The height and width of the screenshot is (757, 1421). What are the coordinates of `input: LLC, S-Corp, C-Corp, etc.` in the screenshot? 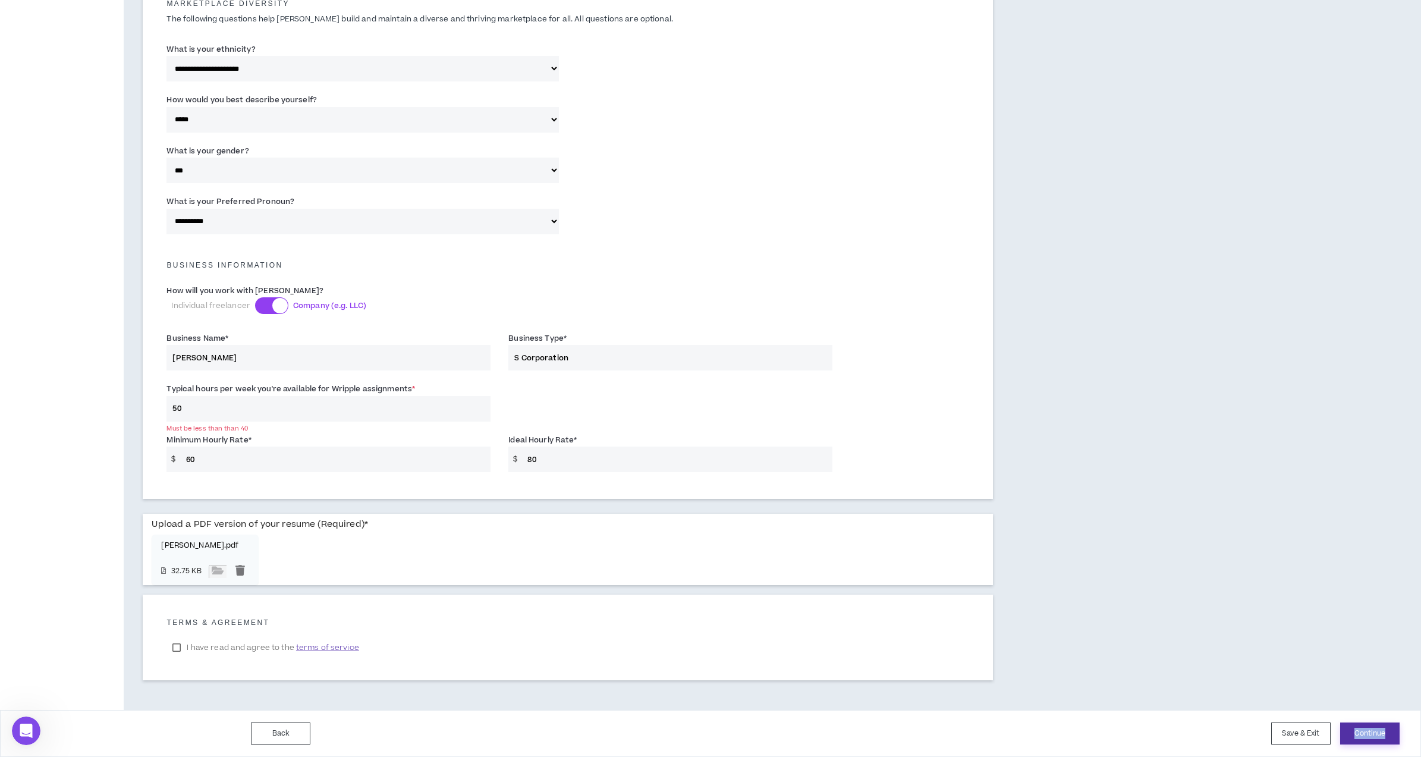 It's located at (670, 357).